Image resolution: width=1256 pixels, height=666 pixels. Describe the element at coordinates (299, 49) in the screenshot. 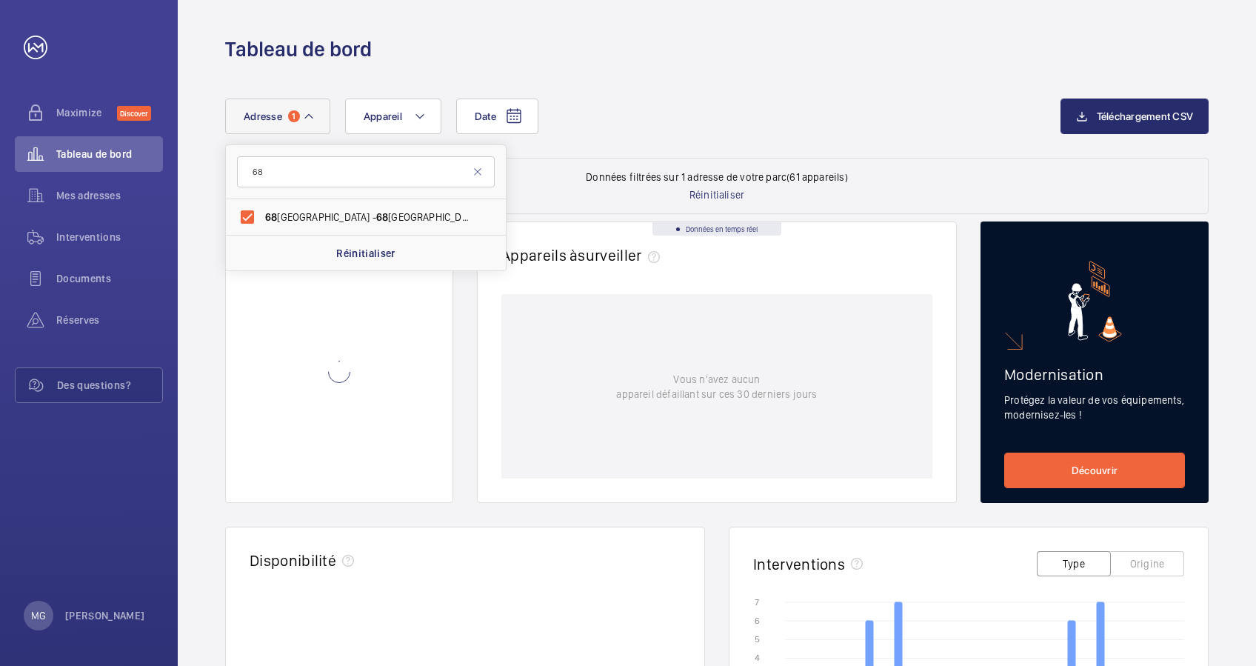

I see `h1: Tableau de bord` at that location.